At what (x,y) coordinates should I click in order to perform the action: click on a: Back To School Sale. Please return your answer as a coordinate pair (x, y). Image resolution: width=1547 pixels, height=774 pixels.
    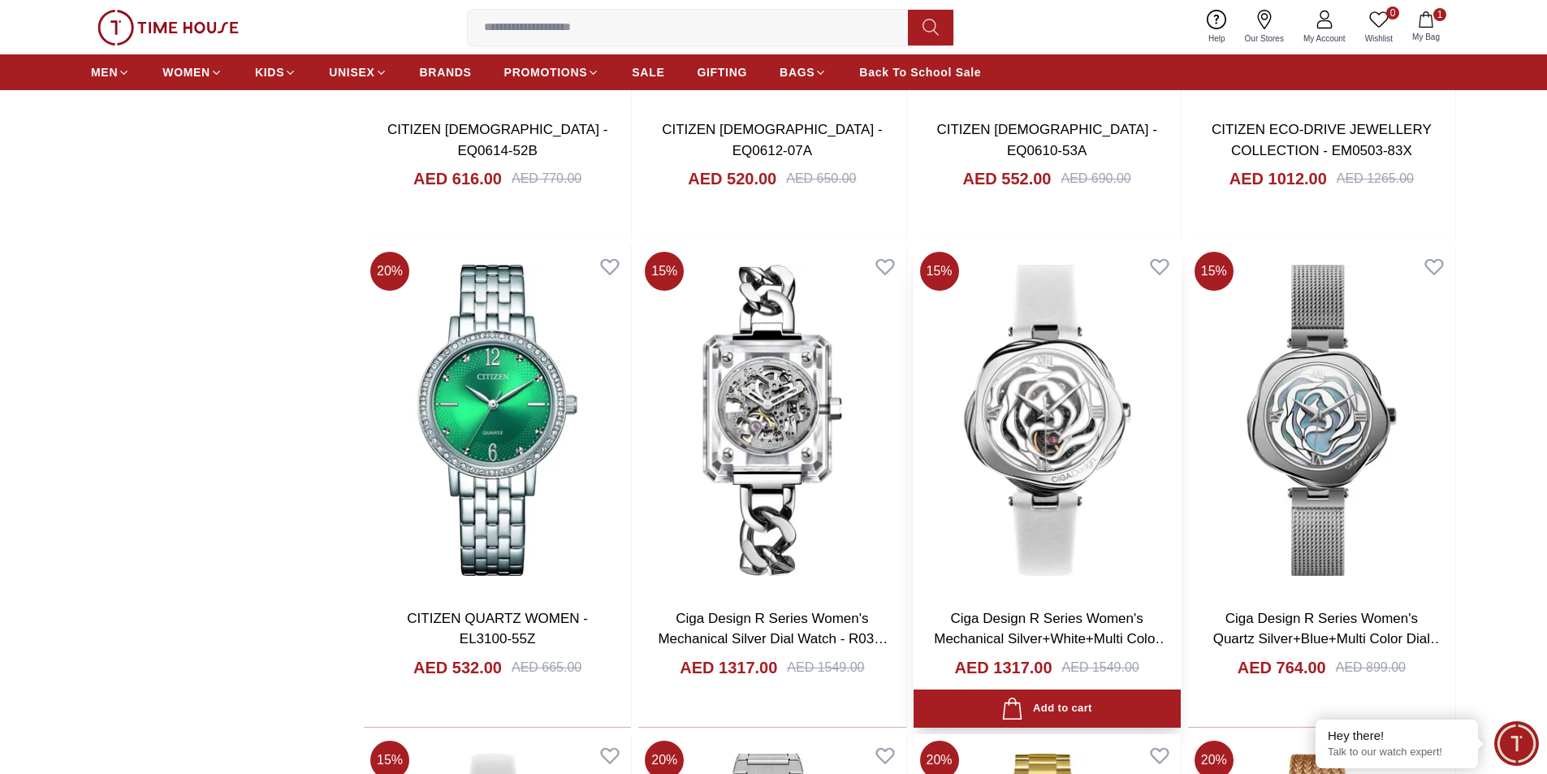
    Looking at the image, I should click on (920, 72).